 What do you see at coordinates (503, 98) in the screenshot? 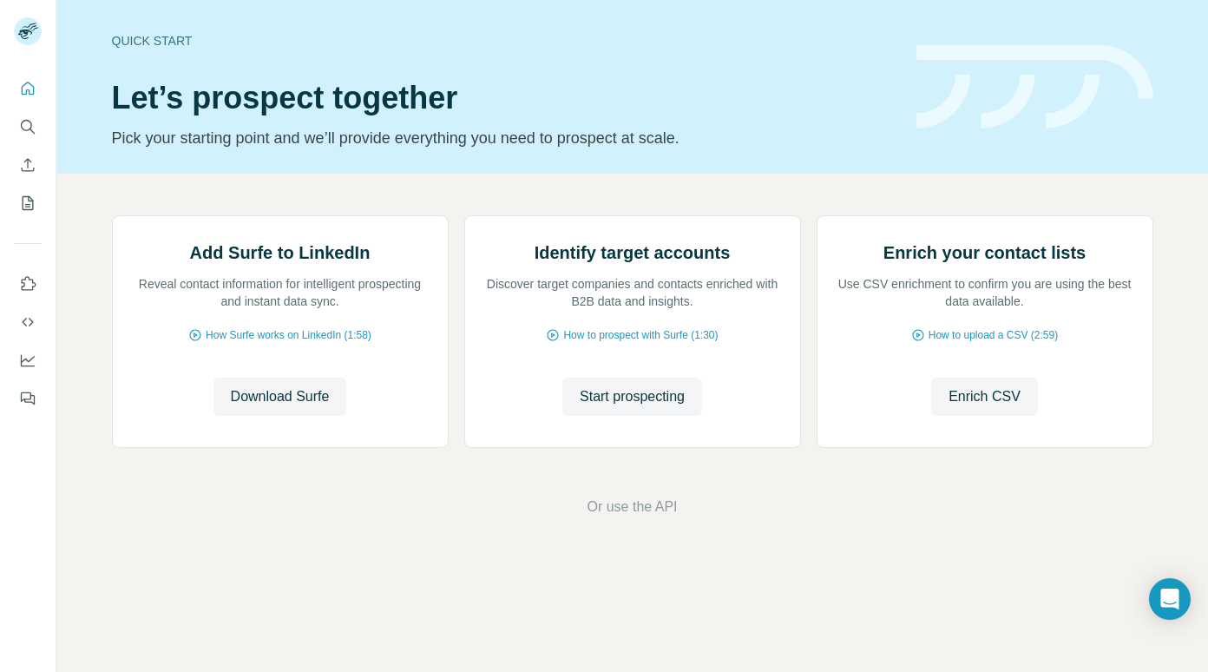
I see `h1: Let’s prospect together` at bounding box center [503, 98].